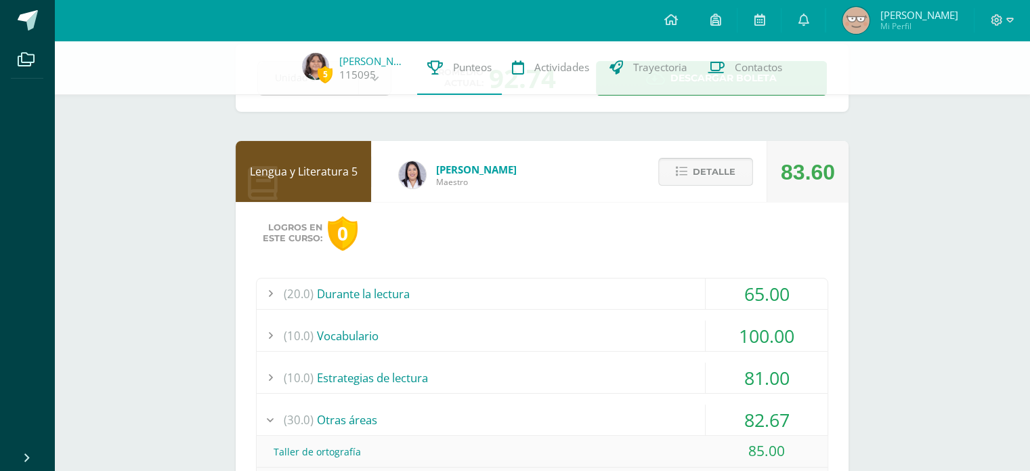  What do you see at coordinates (745, 68) in the screenshot?
I see `a: Contactos` at bounding box center [745, 68].